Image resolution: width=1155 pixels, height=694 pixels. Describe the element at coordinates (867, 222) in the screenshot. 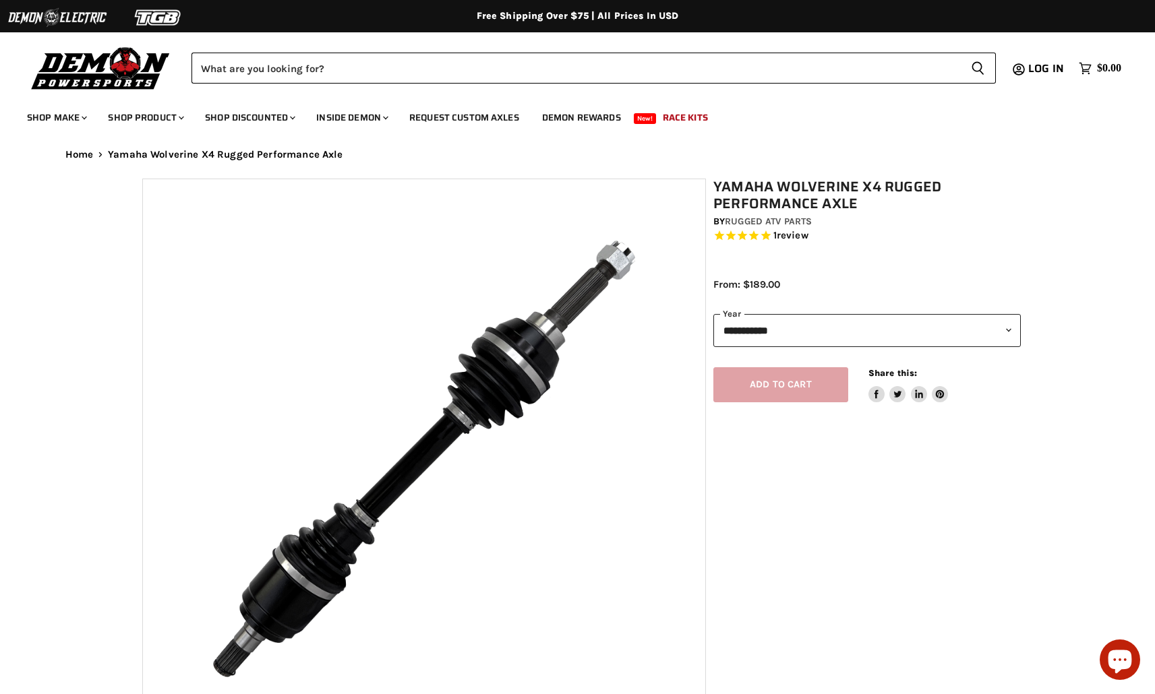

I see `div: by` at that location.